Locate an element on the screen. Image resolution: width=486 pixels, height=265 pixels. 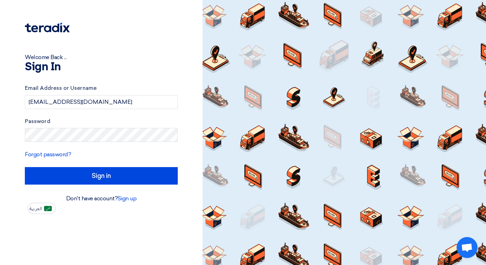
img: Teradix logo is located at coordinates (47, 28).